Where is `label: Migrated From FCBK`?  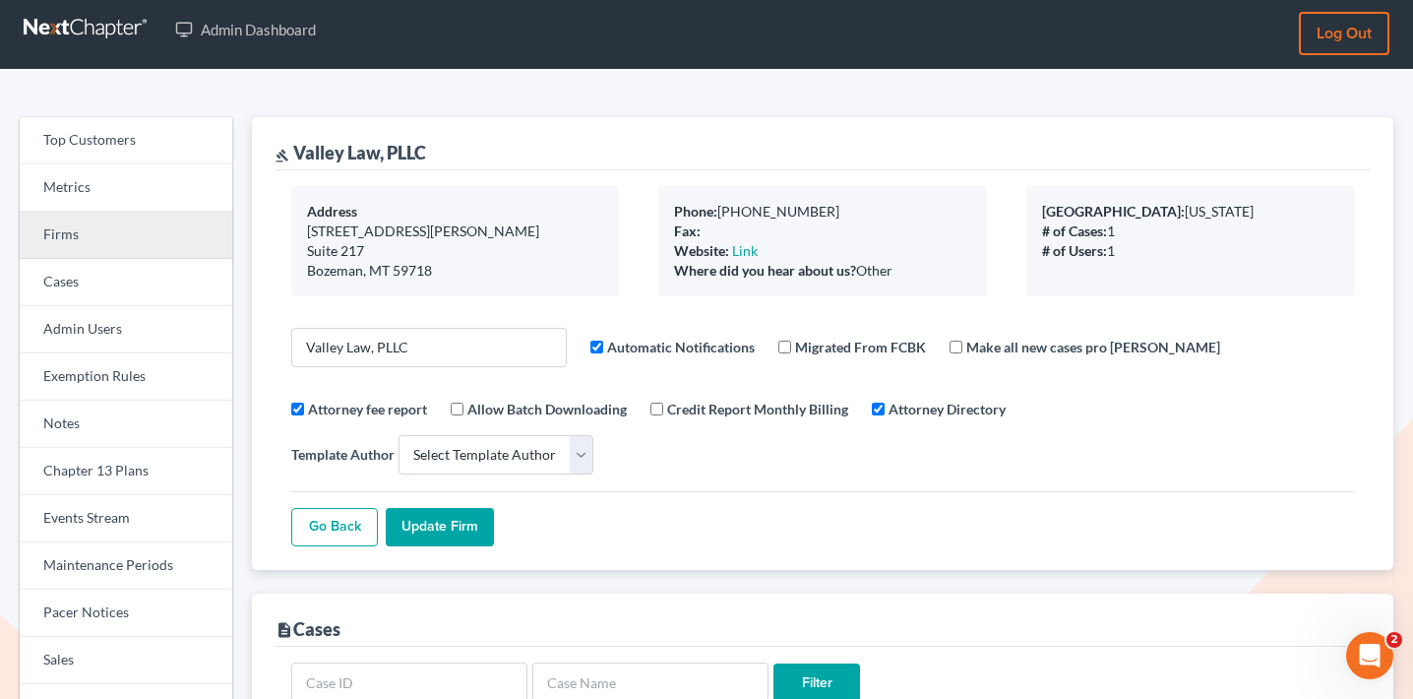 label: Migrated From FCBK is located at coordinates (860, 346).